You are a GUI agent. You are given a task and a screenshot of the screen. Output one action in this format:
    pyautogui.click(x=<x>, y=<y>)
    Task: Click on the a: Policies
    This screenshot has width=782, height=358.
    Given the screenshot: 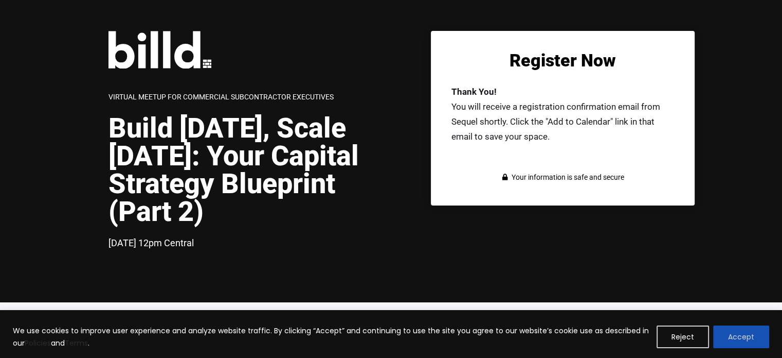 What is the action you would take?
    pyautogui.click(x=38, y=343)
    